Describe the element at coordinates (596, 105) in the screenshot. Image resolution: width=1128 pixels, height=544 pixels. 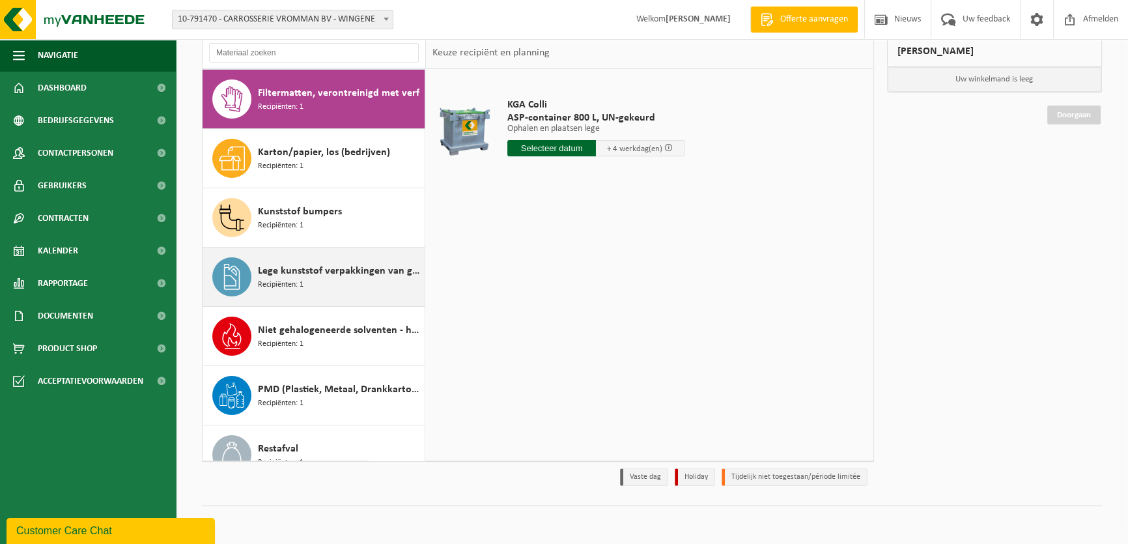
I see `span: KGA Colli` at that location.